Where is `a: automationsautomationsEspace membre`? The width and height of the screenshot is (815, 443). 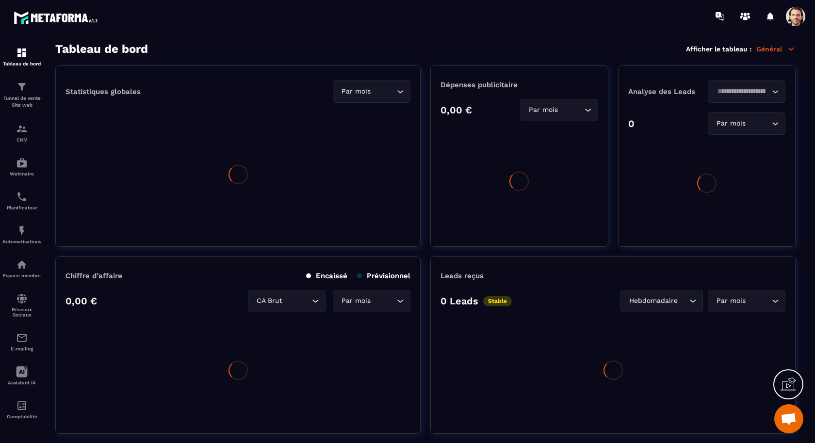 a: automationsautomationsEspace membre is located at coordinates (22, 269).